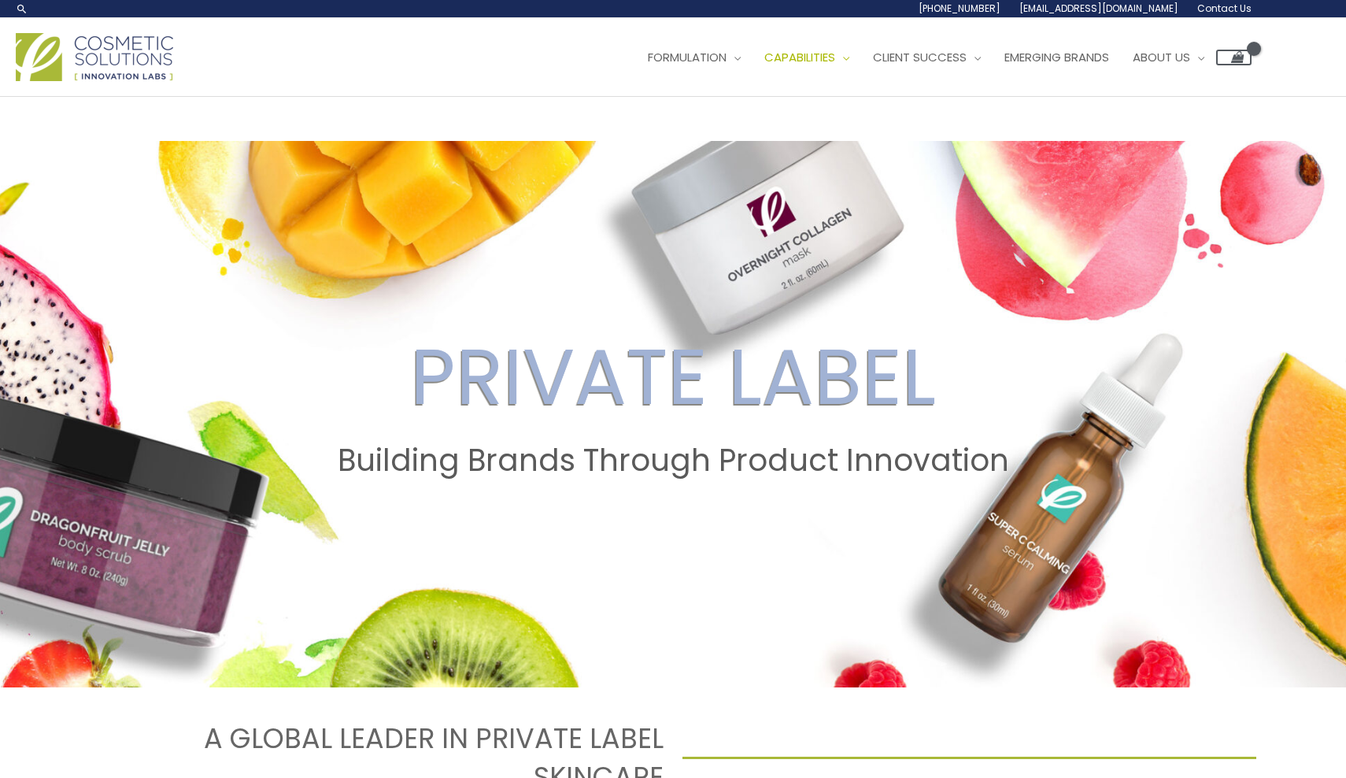 The width and height of the screenshot is (1346, 778). I want to click on span: Contact Us, so click(1224, 8).